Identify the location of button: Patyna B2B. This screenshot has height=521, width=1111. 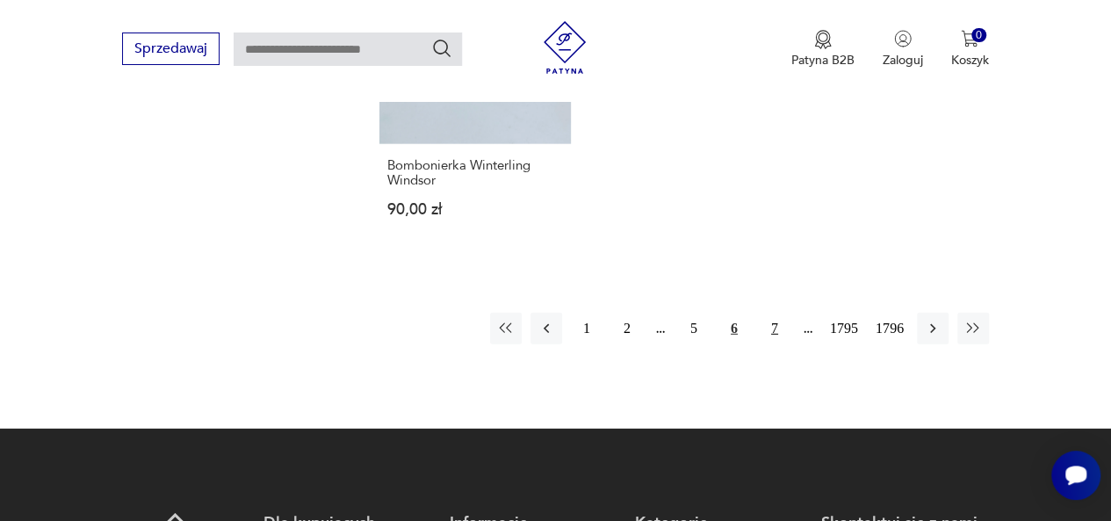
(823, 49).